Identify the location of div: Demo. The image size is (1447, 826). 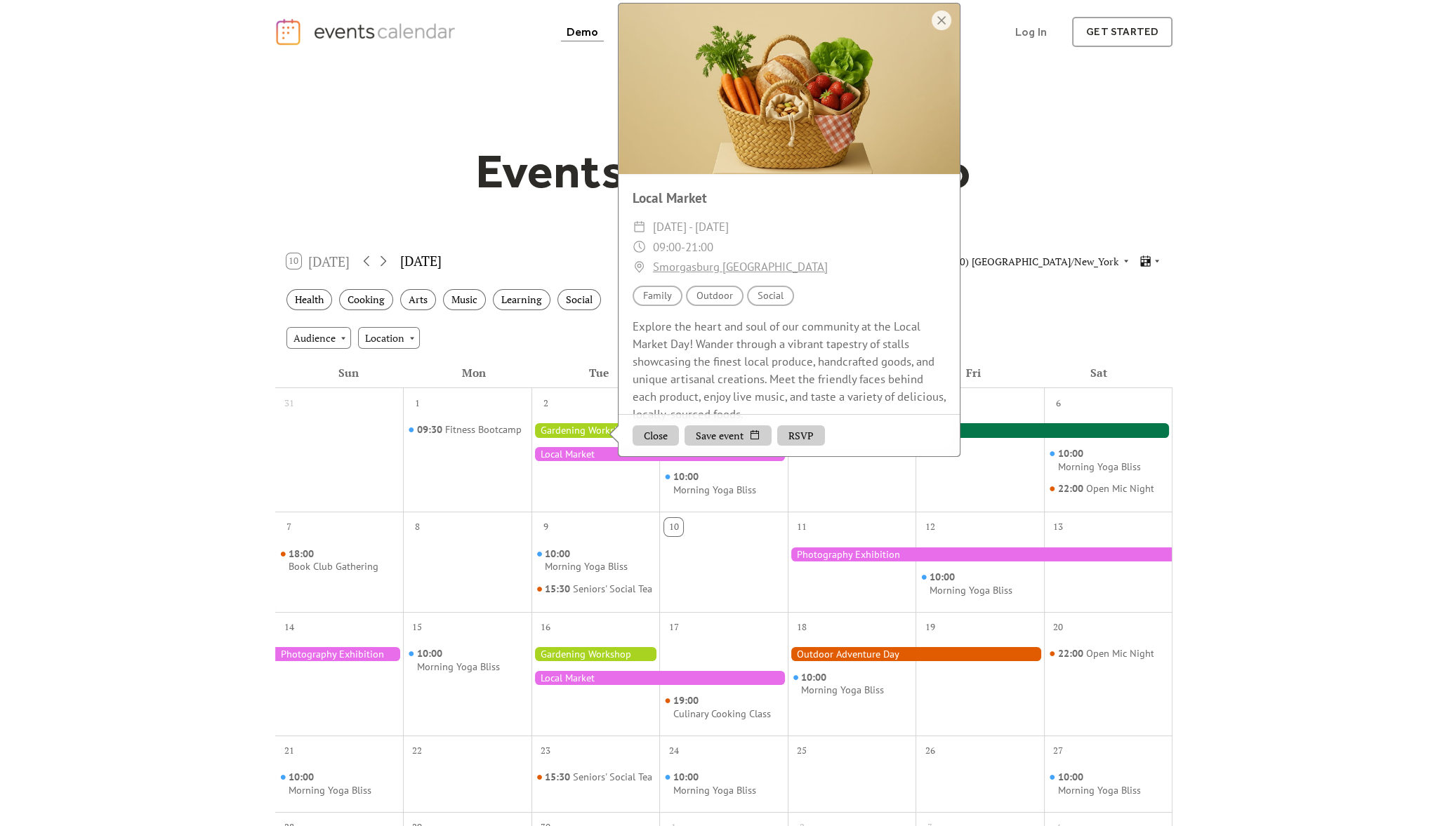
(583, 32).